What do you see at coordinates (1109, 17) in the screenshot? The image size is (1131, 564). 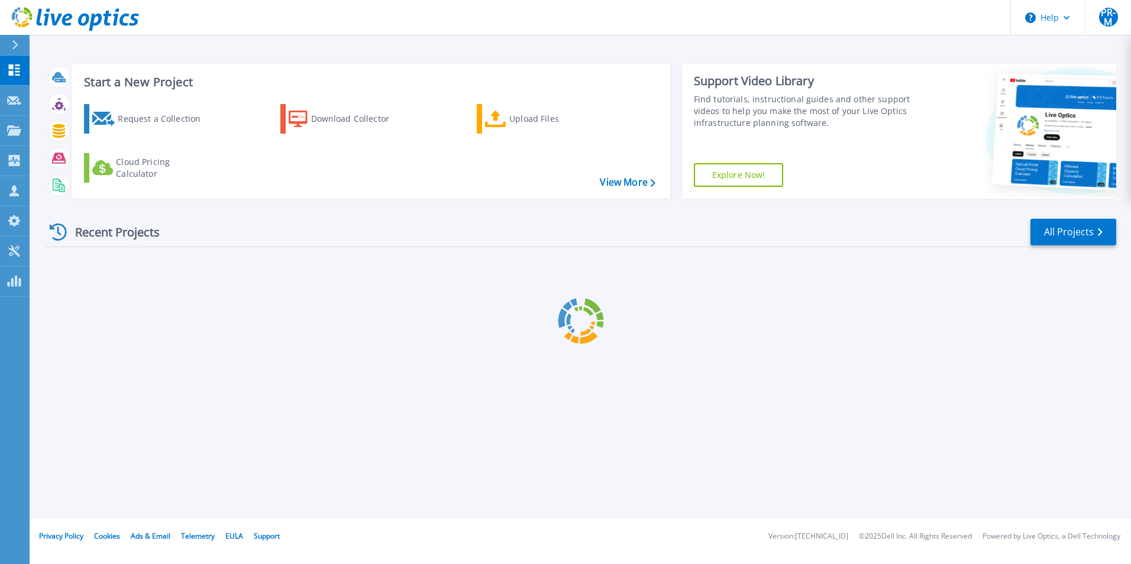 I see `span: PR-M` at bounding box center [1109, 17].